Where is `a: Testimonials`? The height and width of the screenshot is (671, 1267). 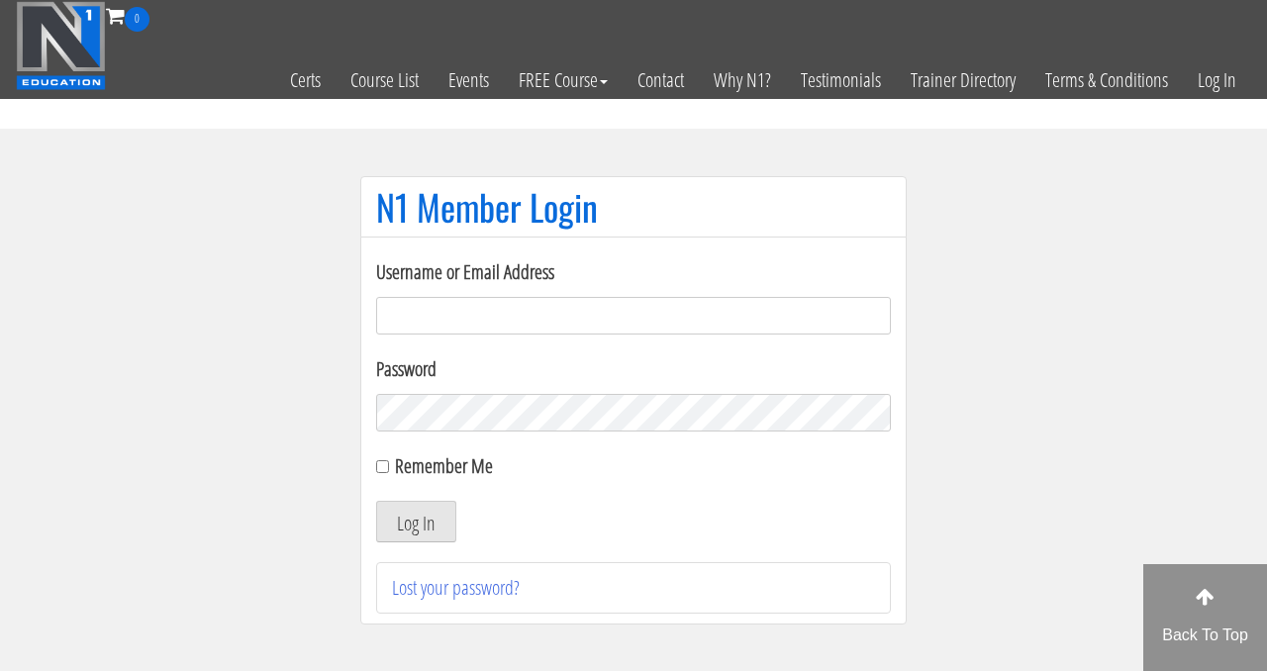 a: Testimonials is located at coordinates (841, 80).